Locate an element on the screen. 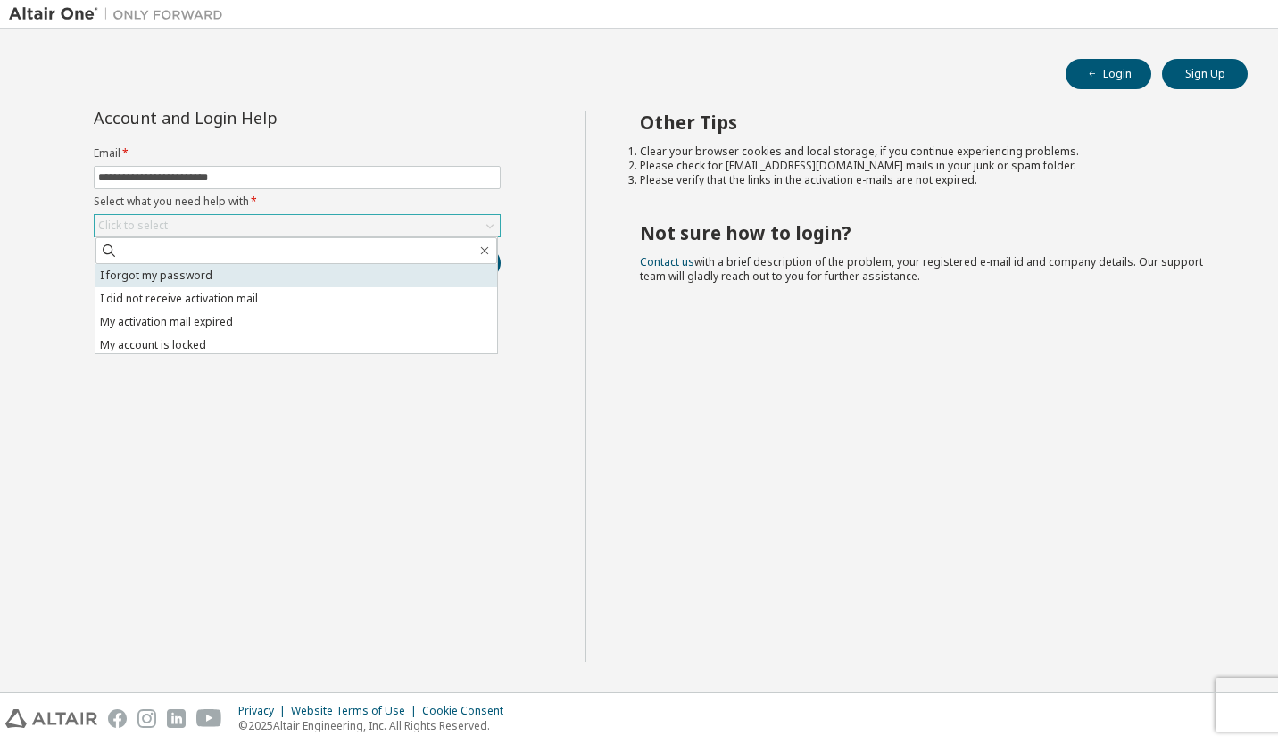 The height and width of the screenshot is (744, 1278). label: Select what you need help with is located at coordinates (297, 202).